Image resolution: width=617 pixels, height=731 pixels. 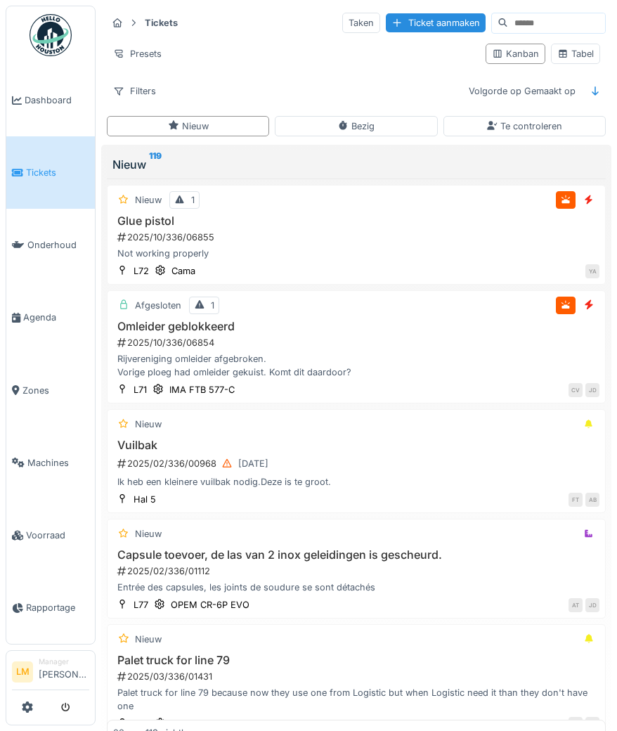 I want to click on h3: Glue pistol, so click(x=356, y=221).